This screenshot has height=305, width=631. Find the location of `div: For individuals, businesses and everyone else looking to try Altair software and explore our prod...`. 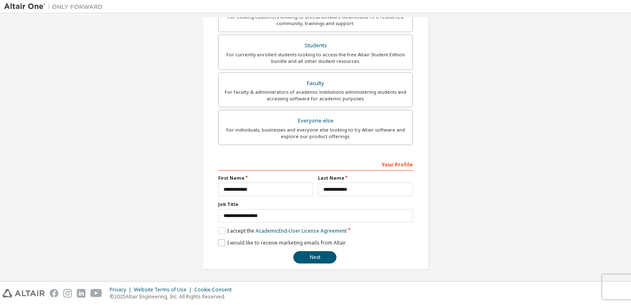

div: For individuals, businesses and everyone else looking to try Altair software and explore our prod... is located at coordinates (315, 133).